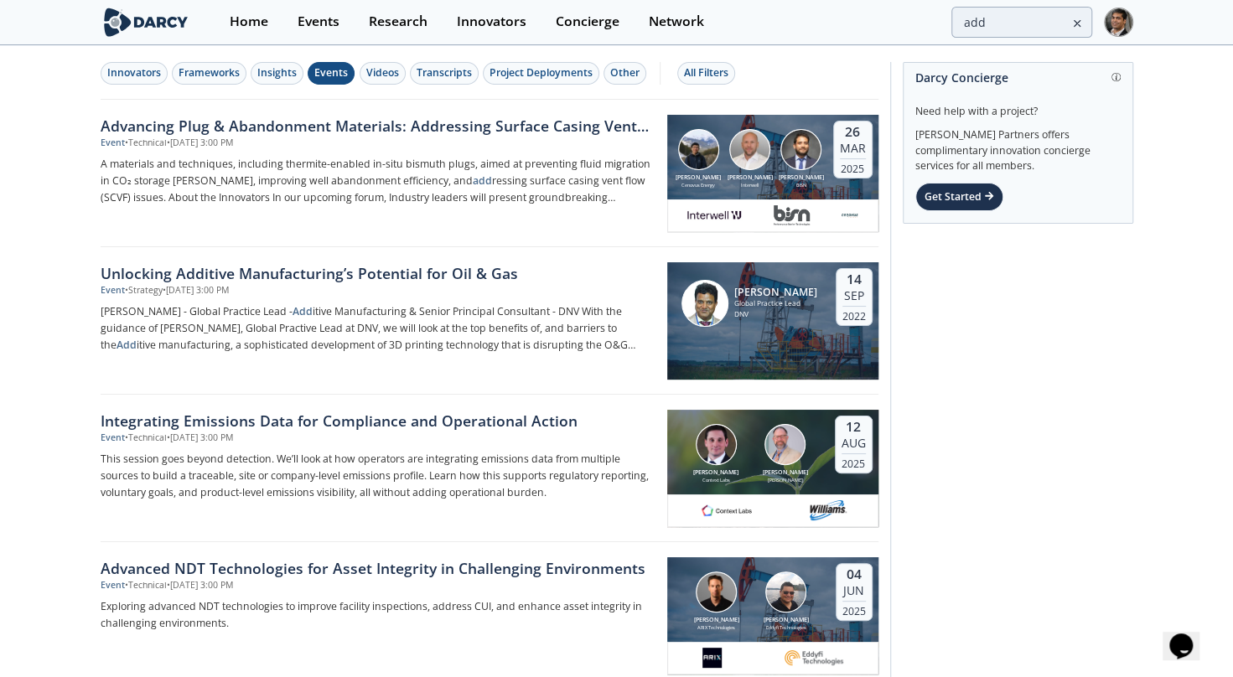 This screenshot has width=1233, height=677. What do you see at coordinates (959, 197) in the screenshot?
I see `div: Get Started` at bounding box center [959, 197].